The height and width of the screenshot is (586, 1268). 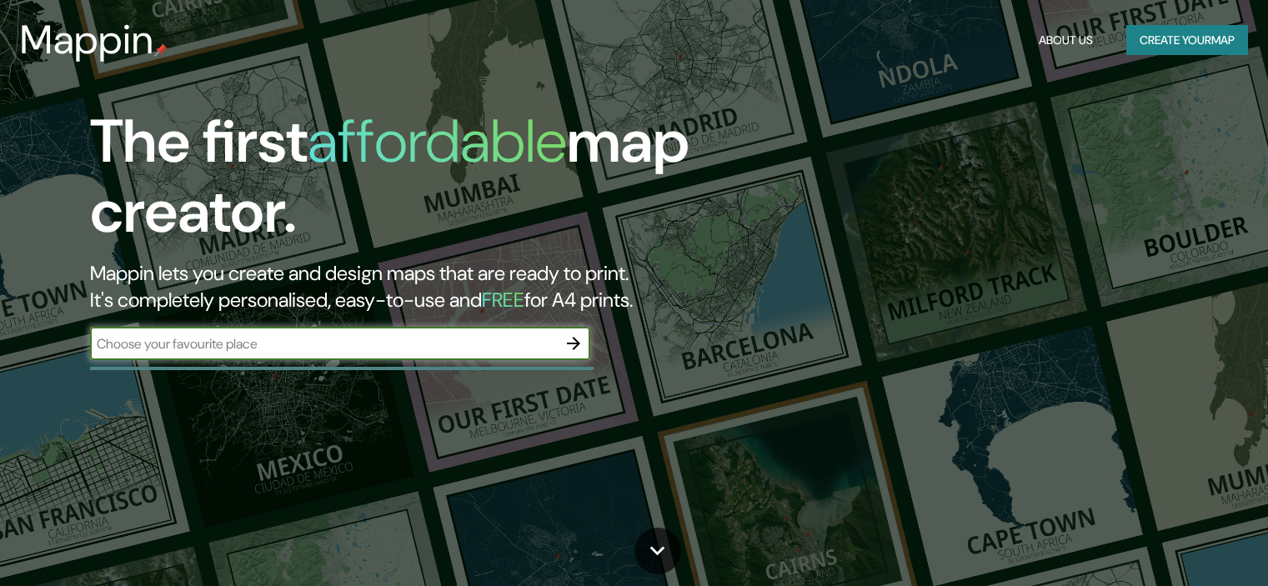 I want to click on h2: Mappin lets you create and design maps that are ready to print. It's completely personalised, eas..., so click(x=407, y=287).